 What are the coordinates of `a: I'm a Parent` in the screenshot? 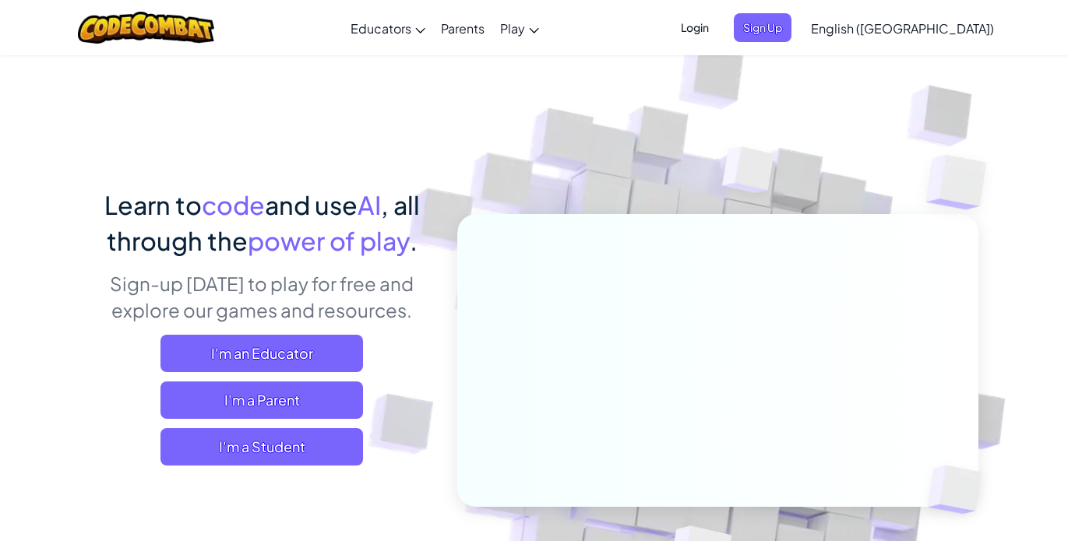 It's located at (262, 400).